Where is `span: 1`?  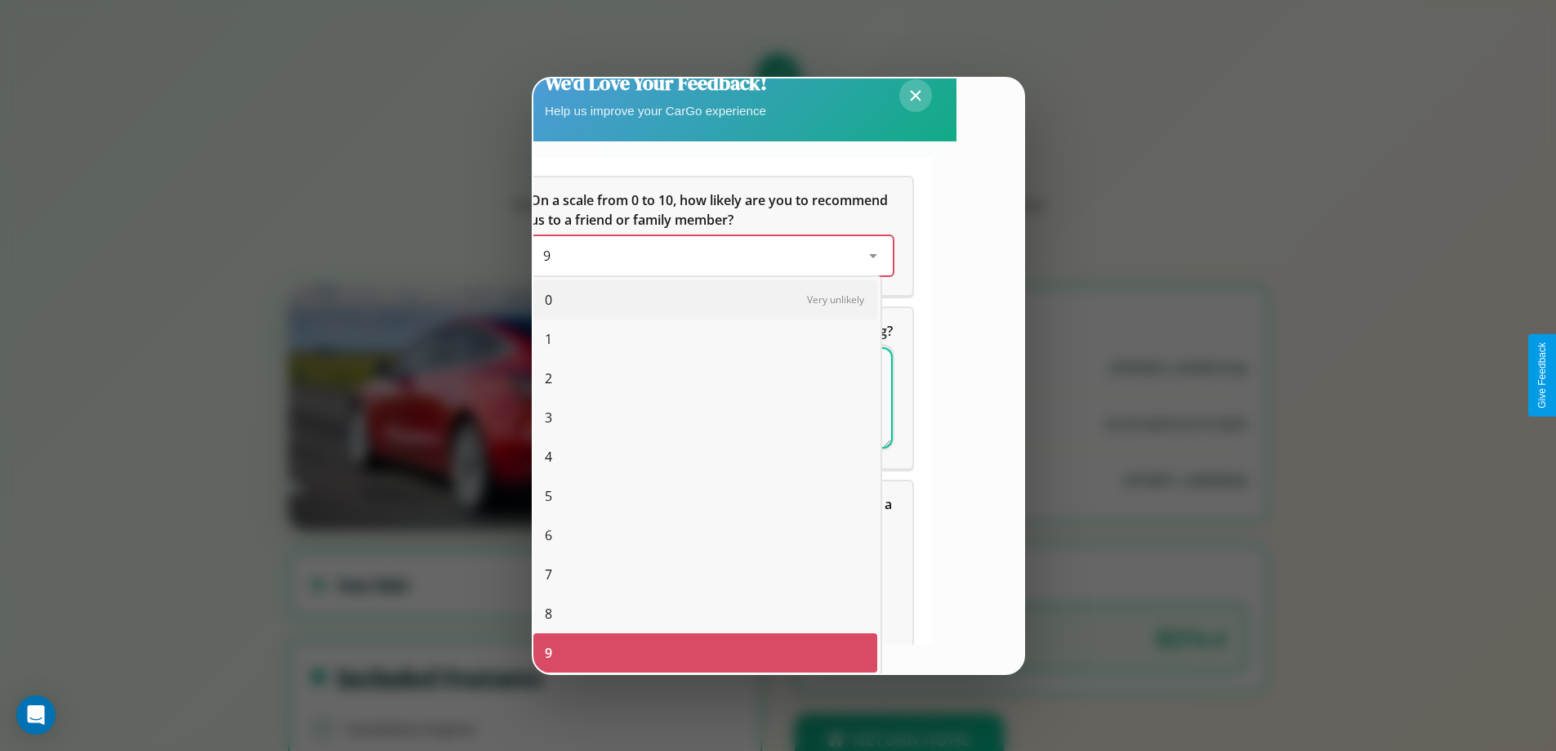
span: 1 is located at coordinates (548, 339).